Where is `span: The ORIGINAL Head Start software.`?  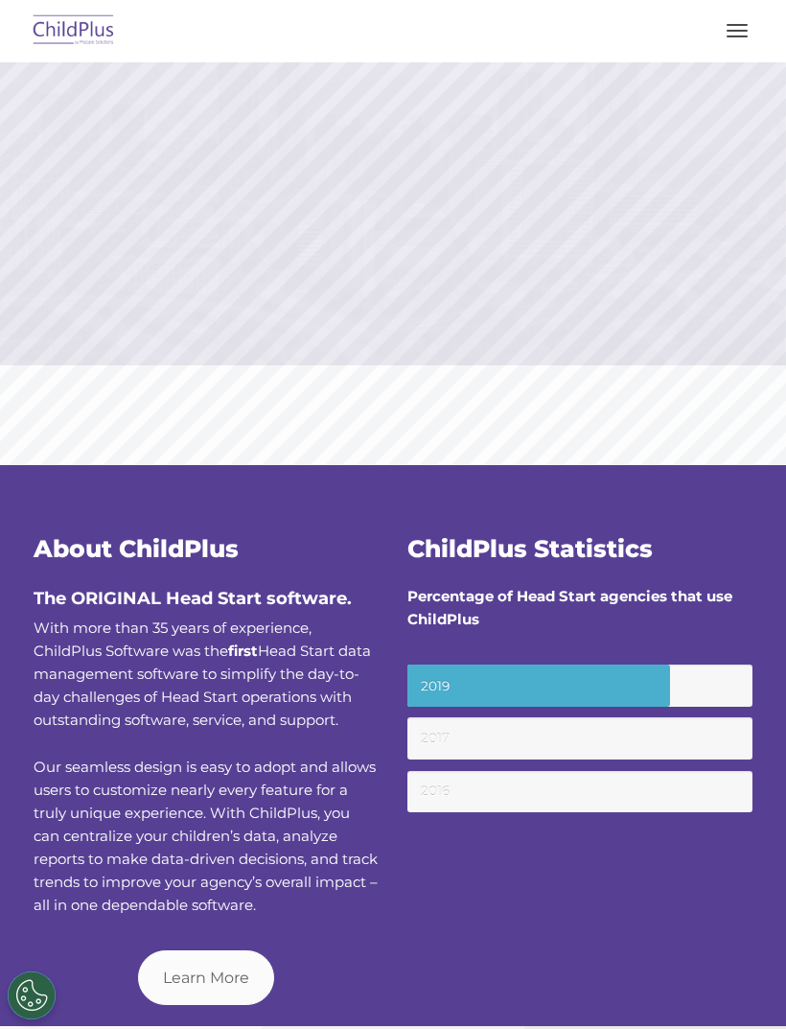 span: The ORIGINAL Head Start software. is located at coordinates (193, 598).